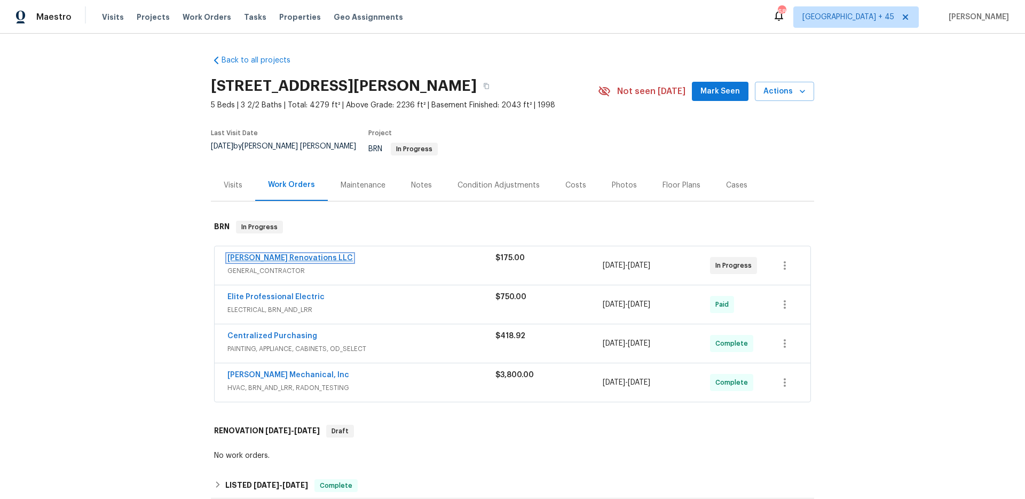  What do you see at coordinates (300, 17) in the screenshot?
I see `span: Properties` at bounding box center [300, 17].